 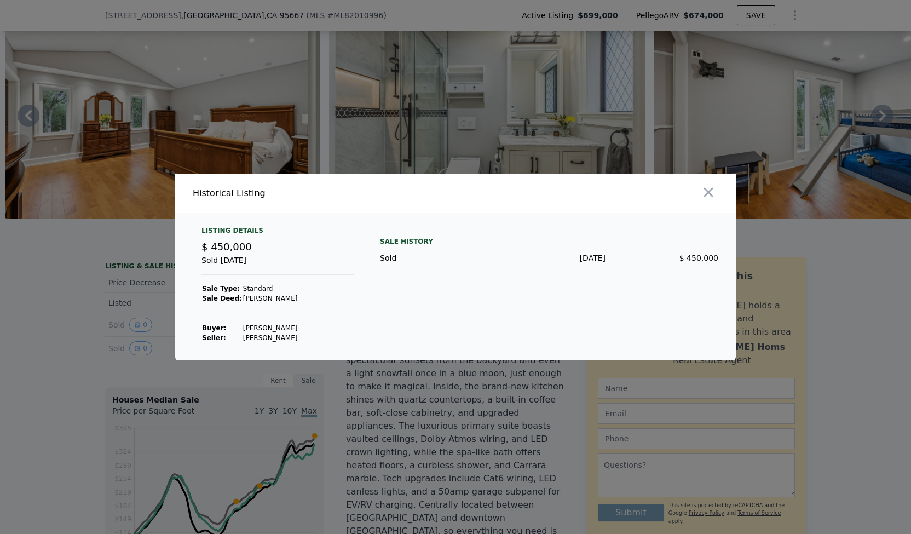 I want to click on div: Historical Listing, so click(x=322, y=193).